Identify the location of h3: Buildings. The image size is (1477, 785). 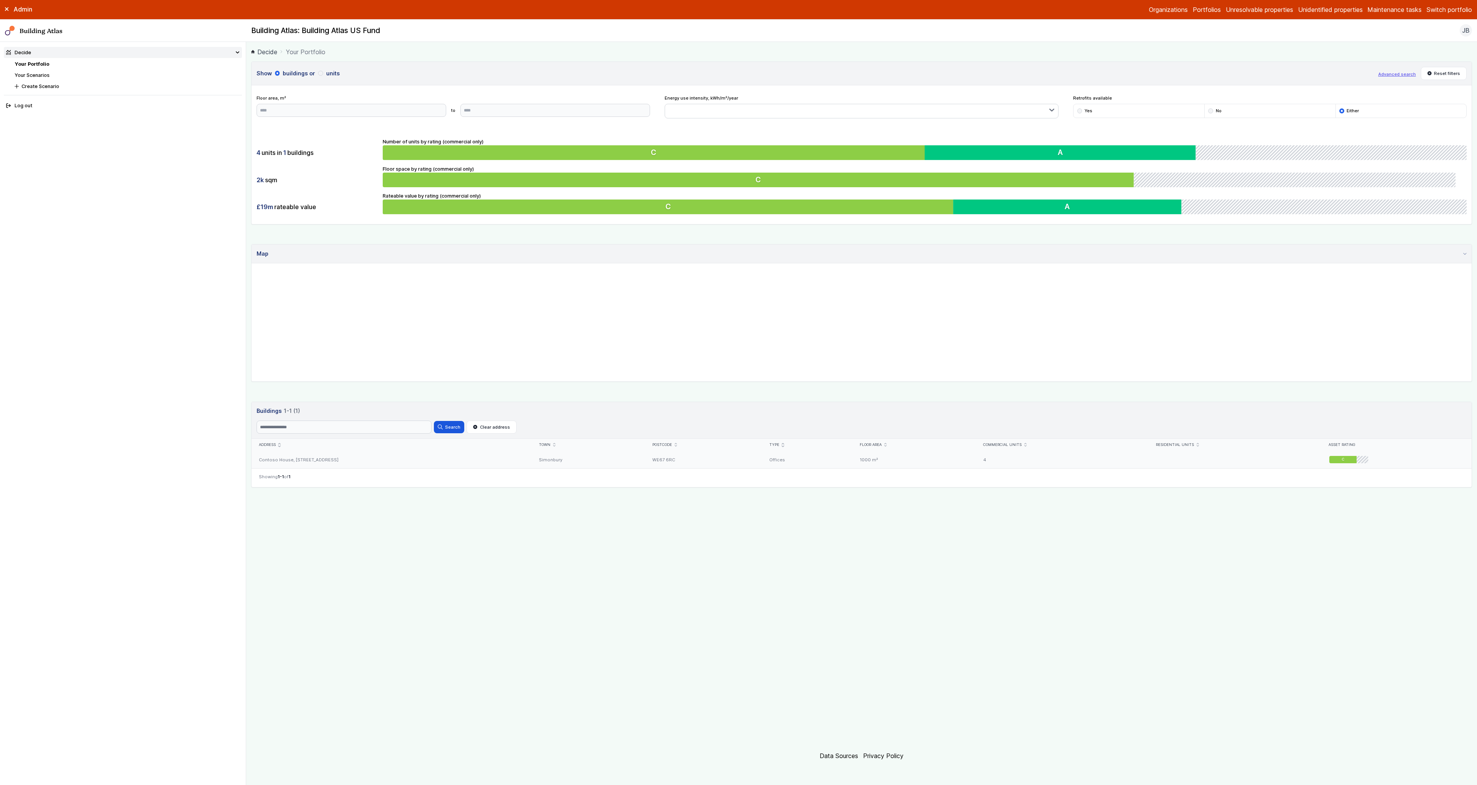
(862, 411).